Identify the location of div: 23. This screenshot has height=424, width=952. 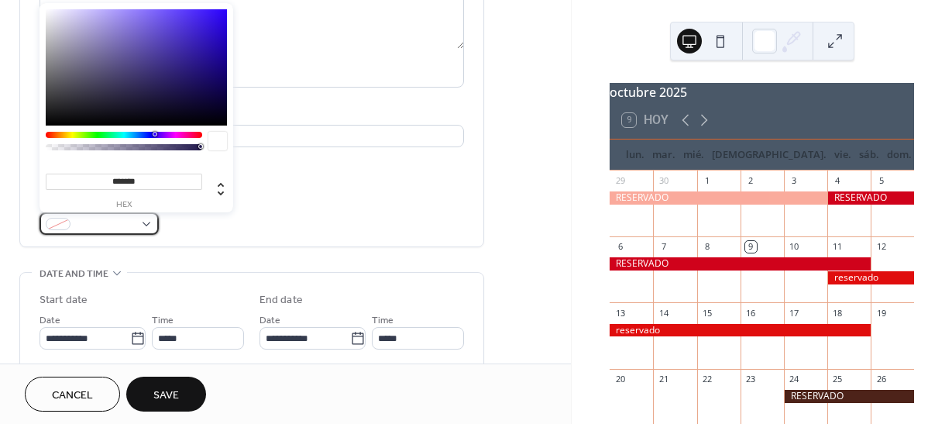
(751, 379).